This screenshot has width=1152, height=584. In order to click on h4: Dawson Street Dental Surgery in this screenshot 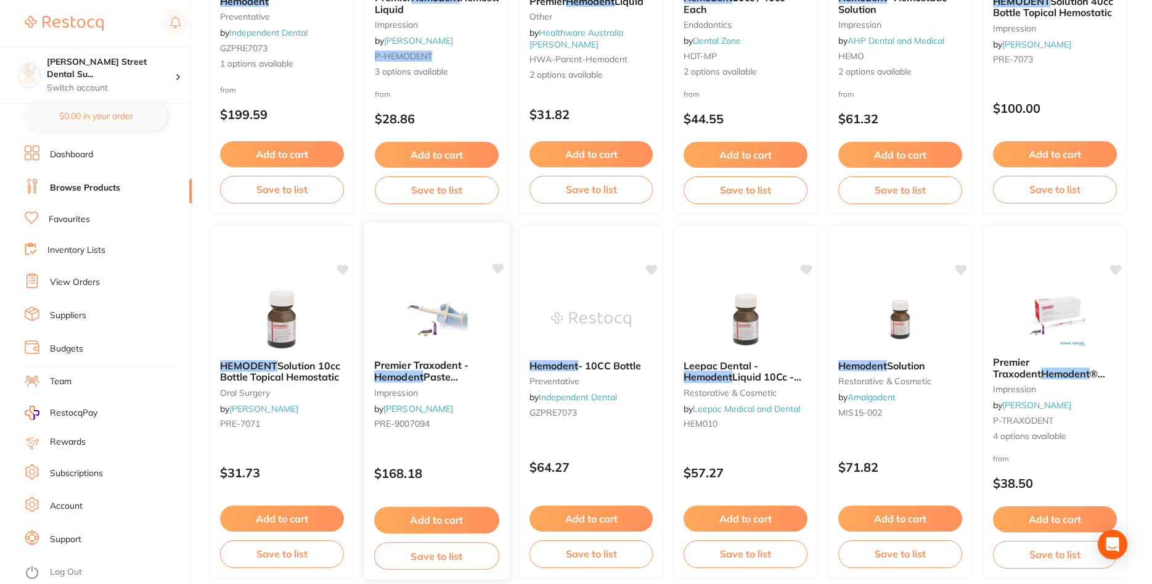, I will do `click(111, 68)`.